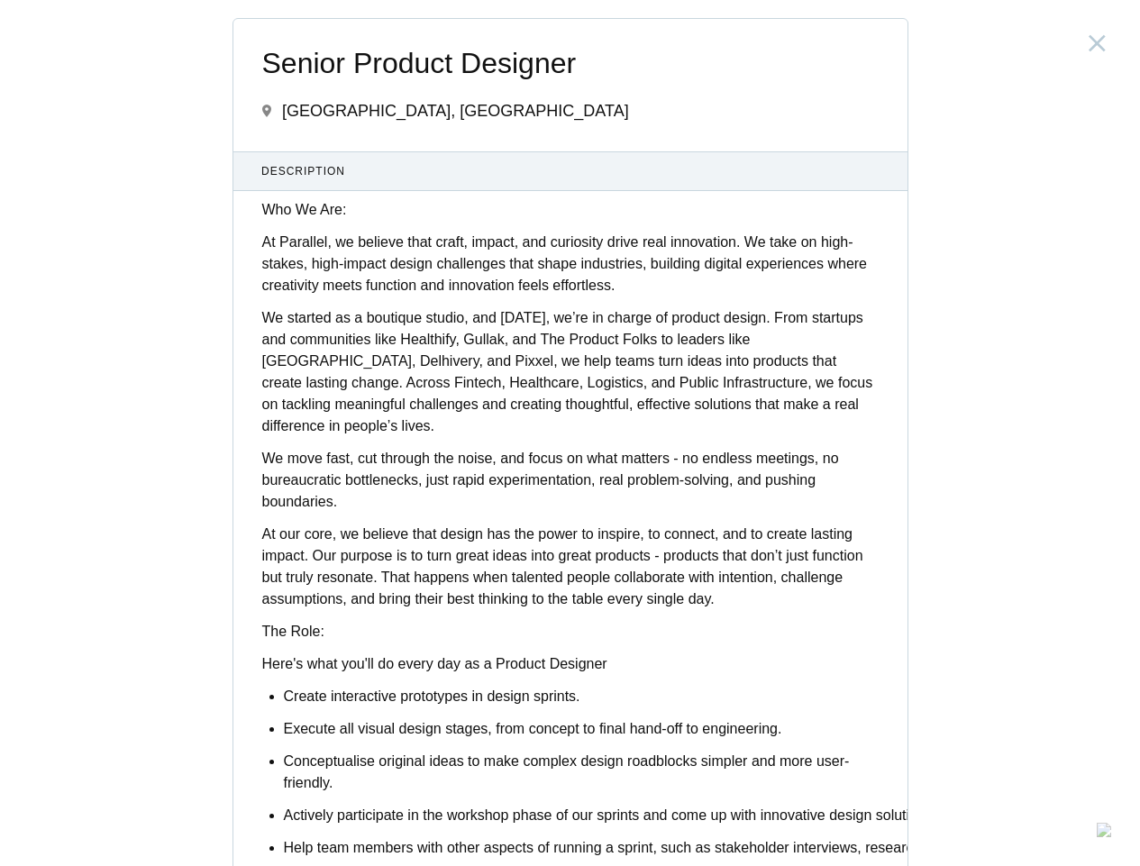 The height and width of the screenshot is (866, 1140). What do you see at coordinates (570, 264) in the screenshot?
I see `p: At Parallel, we believe that craft, impact, and curiosity drive real innovation. We take on high-...` at bounding box center [570, 264].